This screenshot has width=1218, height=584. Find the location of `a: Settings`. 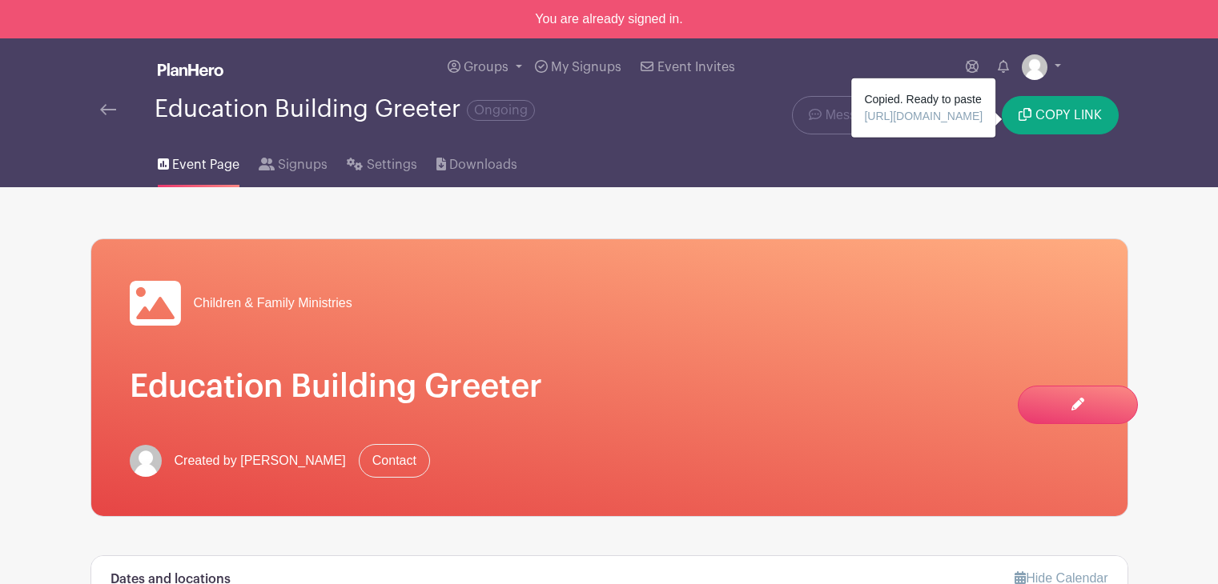

a: Settings is located at coordinates (381, 162).